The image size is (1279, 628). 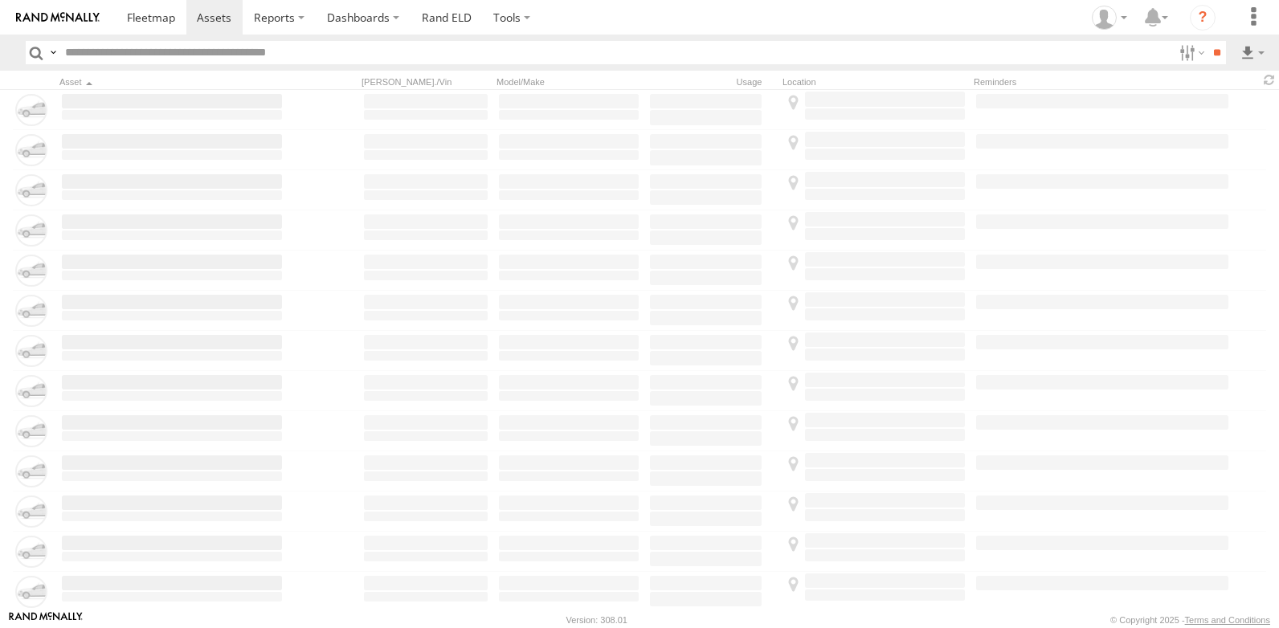 I want to click on label: Search Filter Options, so click(x=1190, y=52).